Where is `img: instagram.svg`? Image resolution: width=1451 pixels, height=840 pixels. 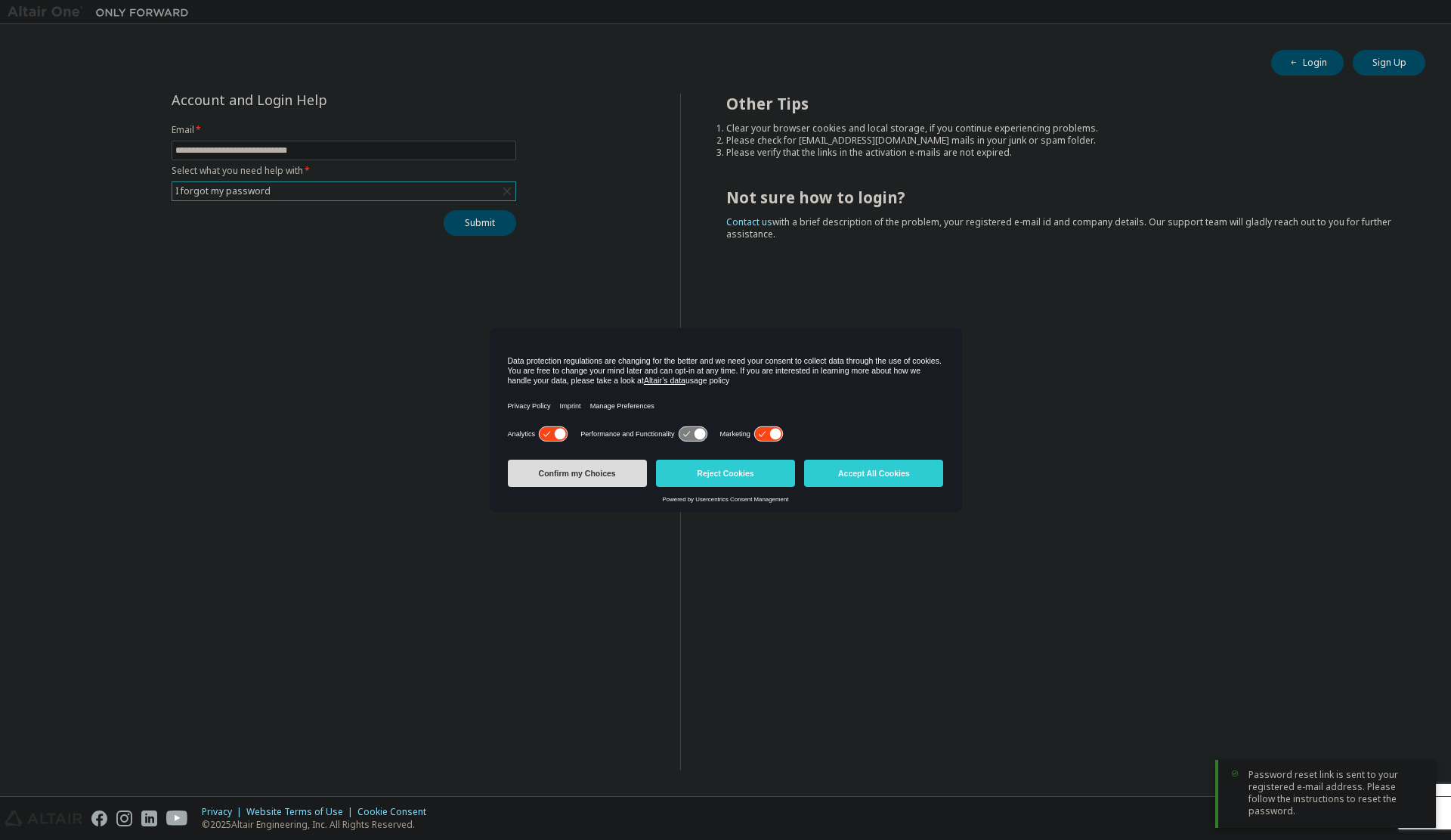 img: instagram.svg is located at coordinates (124, 818).